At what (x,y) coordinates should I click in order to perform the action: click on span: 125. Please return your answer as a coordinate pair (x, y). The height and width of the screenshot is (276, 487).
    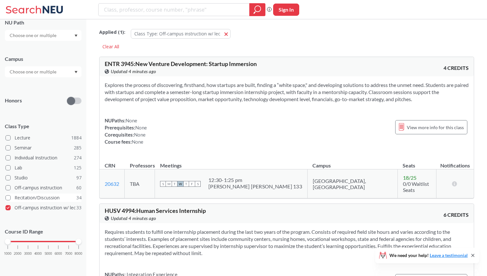
    Looking at the image, I should click on (78, 168).